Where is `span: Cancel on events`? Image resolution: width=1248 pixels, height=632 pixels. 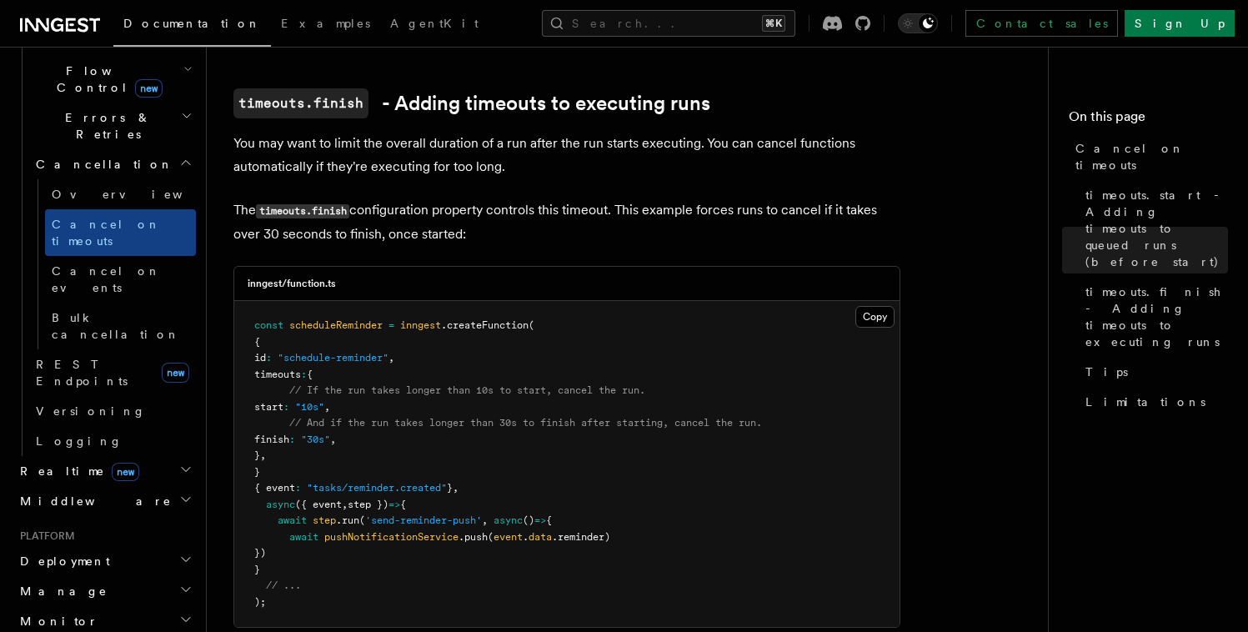
span: Cancel on events is located at coordinates (106, 279).